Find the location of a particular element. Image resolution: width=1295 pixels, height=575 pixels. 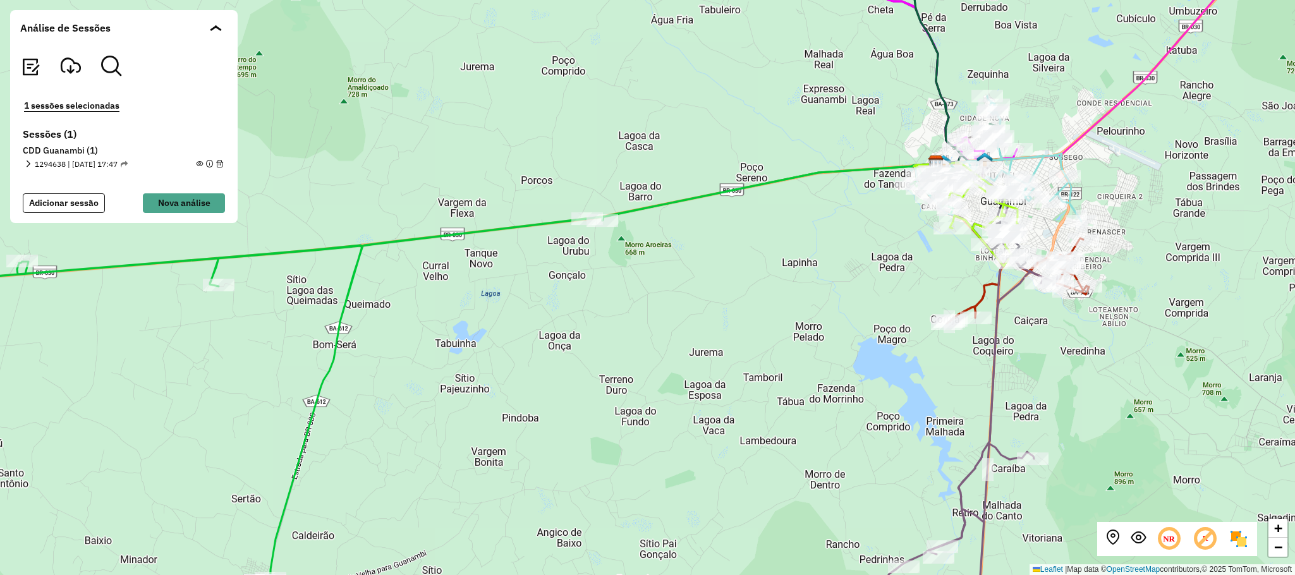

img: 400 UDC Full Guanambi is located at coordinates (985, 160).